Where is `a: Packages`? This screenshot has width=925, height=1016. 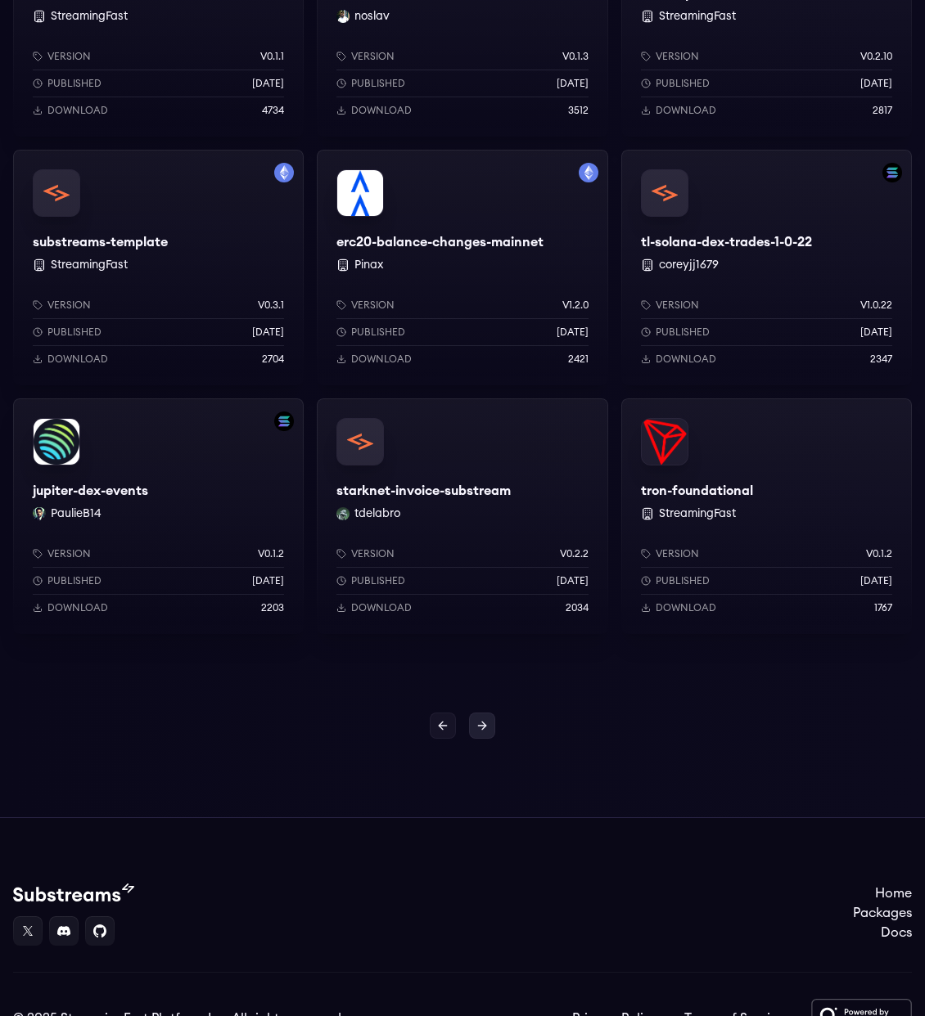 a: Packages is located at coordinates (882, 913).